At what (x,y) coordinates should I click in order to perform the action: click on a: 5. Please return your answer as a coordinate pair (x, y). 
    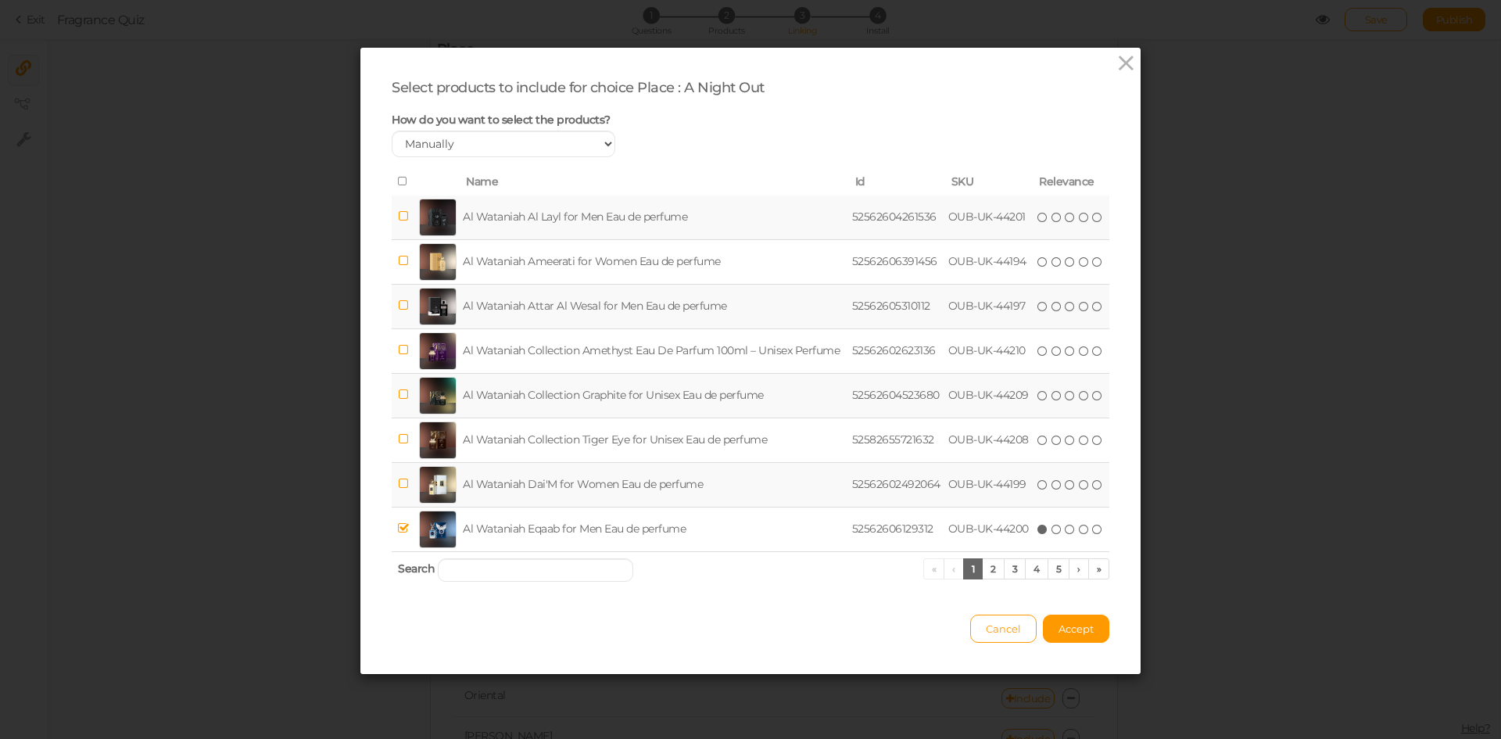
    Looking at the image, I should click on (1059, 568).